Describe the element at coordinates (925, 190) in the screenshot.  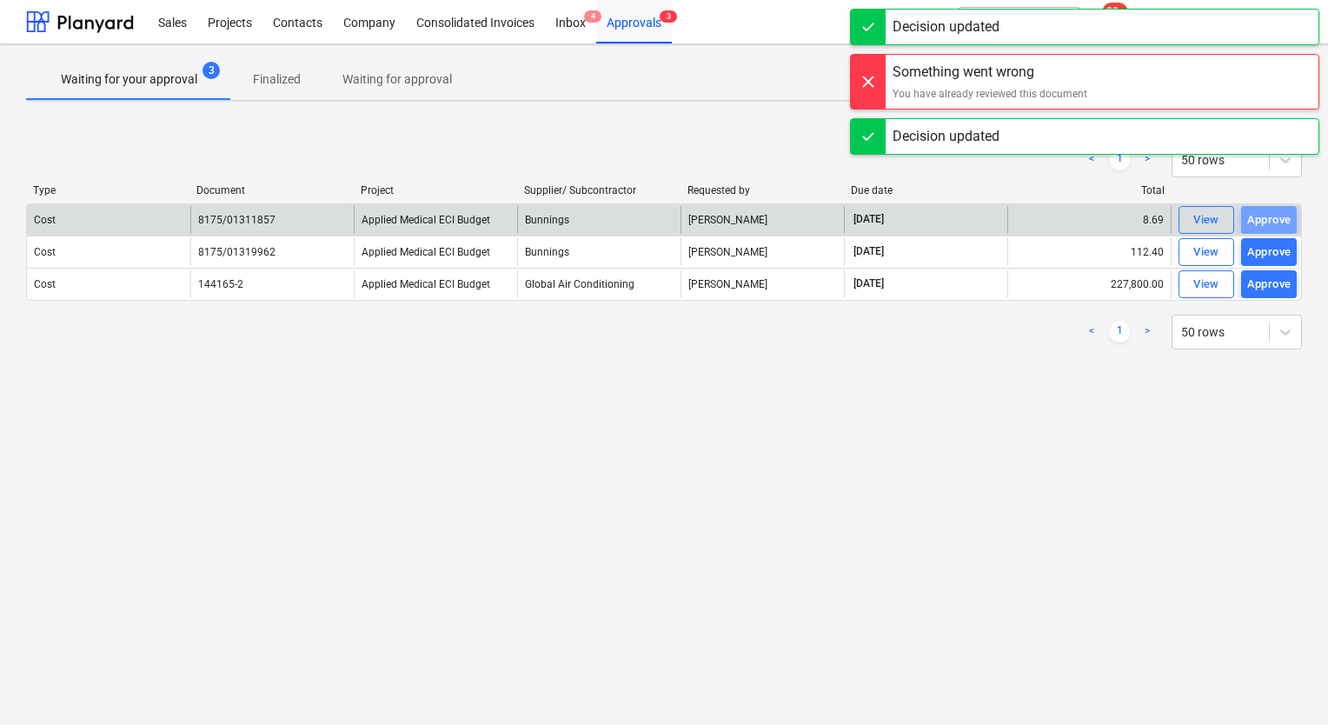
I see `div: Due date` at that location.